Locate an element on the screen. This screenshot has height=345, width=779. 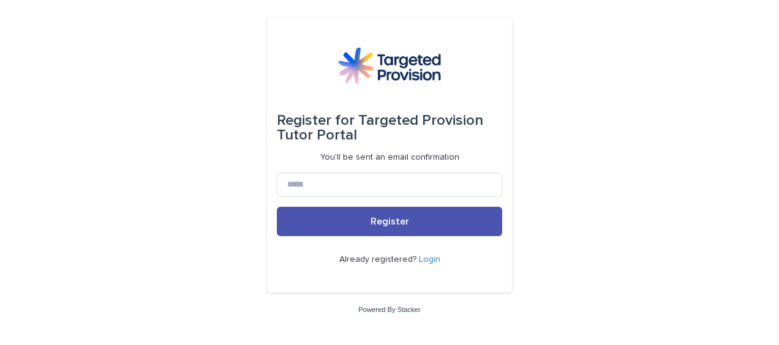
a: Powered By Stacker is located at coordinates (389, 310).